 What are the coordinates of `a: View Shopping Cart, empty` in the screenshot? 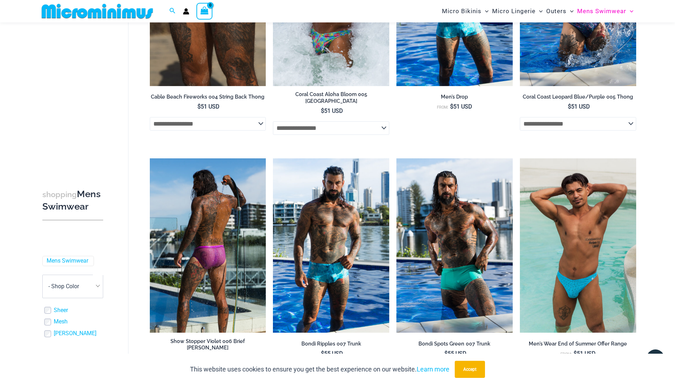 It's located at (204, 11).